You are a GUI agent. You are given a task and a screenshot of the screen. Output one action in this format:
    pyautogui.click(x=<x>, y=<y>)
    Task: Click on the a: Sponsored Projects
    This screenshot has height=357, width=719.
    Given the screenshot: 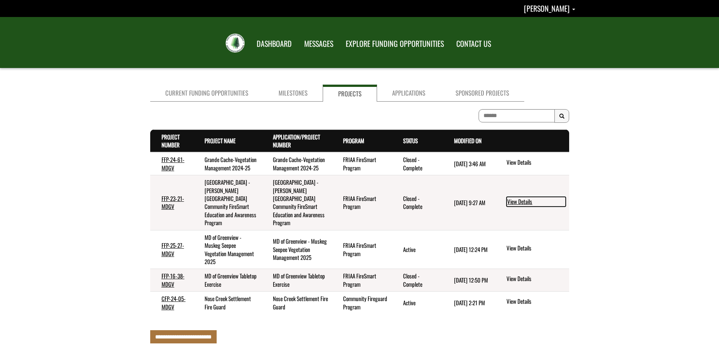 What is the action you would take?
    pyautogui.click(x=483, y=93)
    